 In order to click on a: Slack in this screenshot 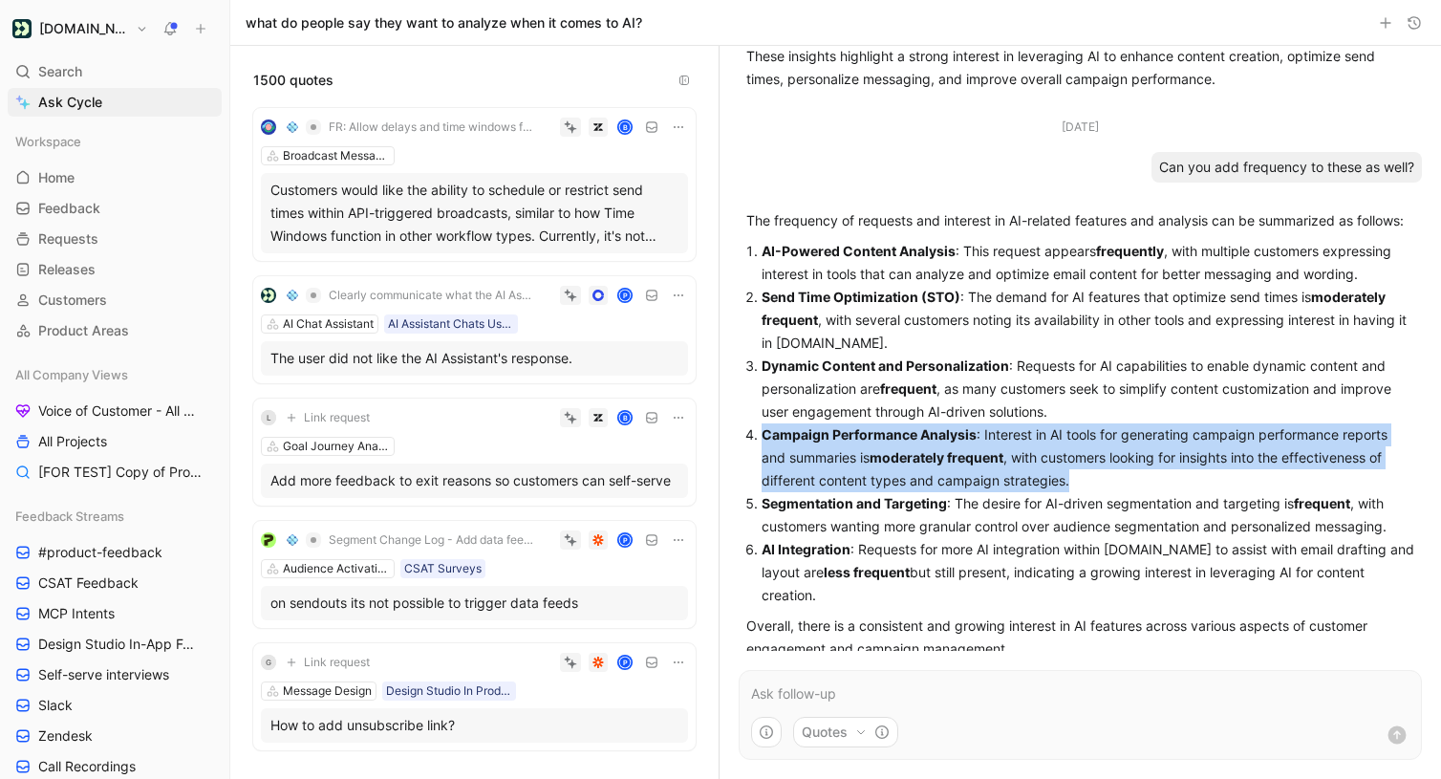, I will do `click(115, 705)`.